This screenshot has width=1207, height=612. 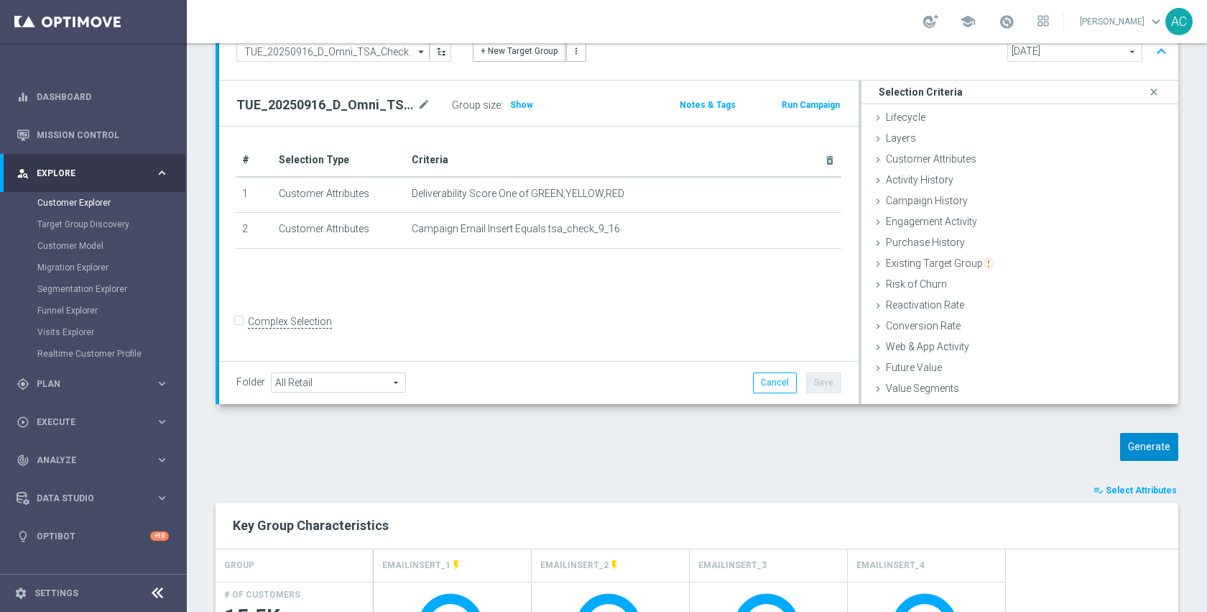 I want to click on span: Deliverability Score One of GREEN,YELLOW,RED, so click(x=518, y=193).